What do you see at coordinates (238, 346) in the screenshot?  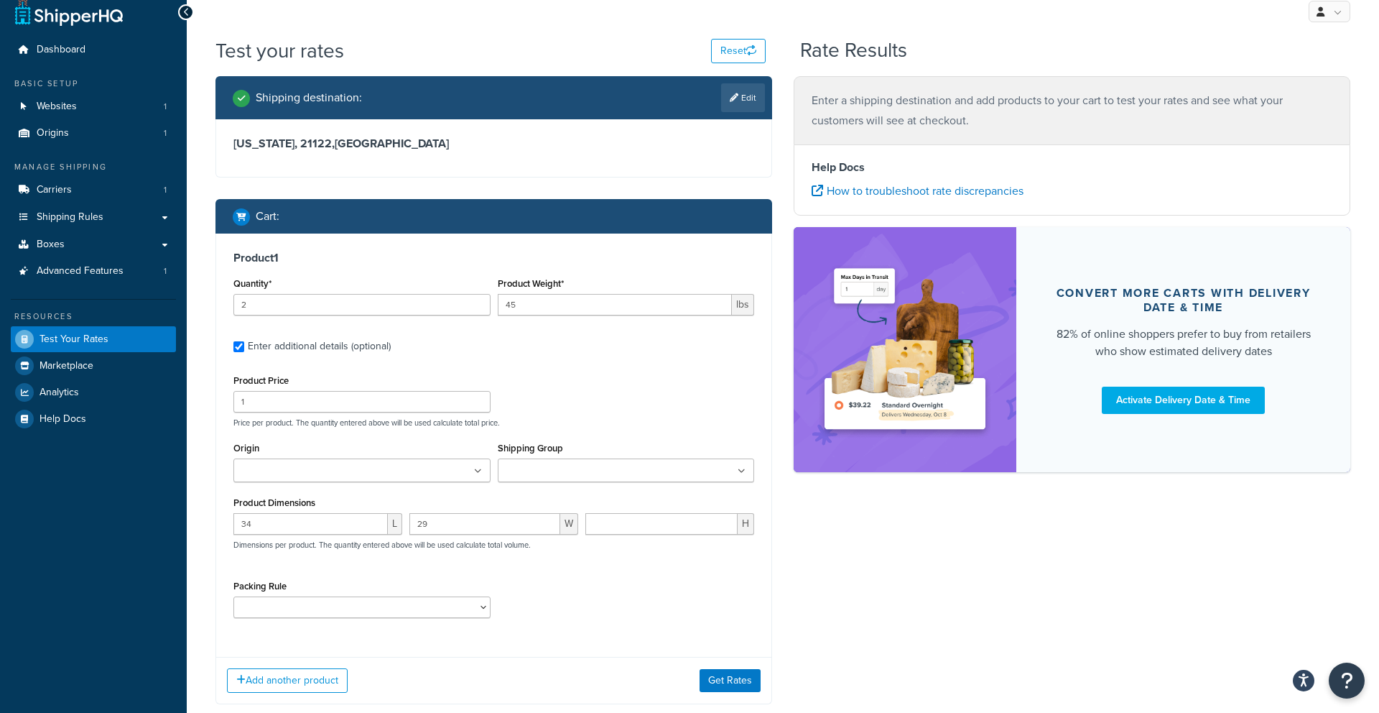 I see `input: Enter additional details (optional)` at bounding box center [238, 346].